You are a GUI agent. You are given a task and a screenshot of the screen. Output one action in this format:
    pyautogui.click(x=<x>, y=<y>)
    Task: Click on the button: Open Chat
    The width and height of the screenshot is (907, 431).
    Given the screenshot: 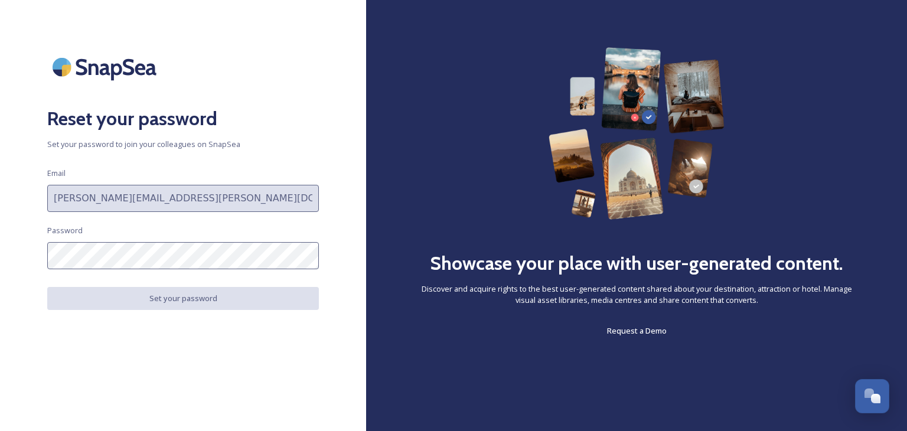 What is the action you would take?
    pyautogui.click(x=872, y=396)
    